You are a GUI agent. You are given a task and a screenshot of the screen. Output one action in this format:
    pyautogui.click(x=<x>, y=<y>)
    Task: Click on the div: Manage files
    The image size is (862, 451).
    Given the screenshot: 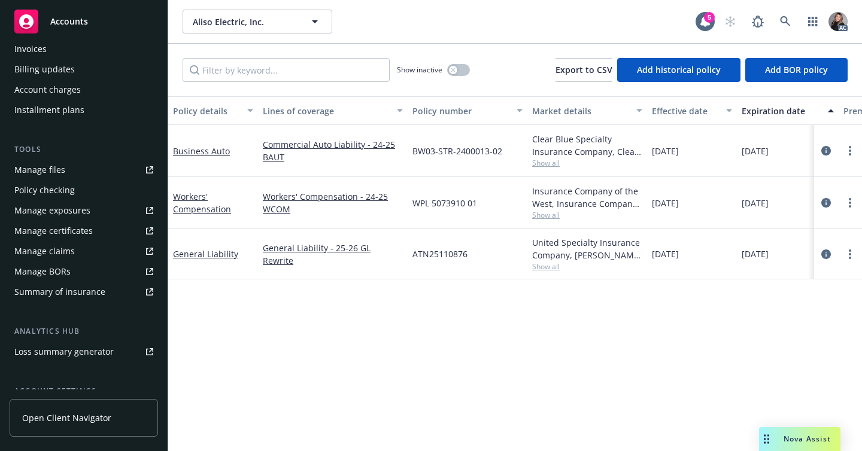 What is the action you would take?
    pyautogui.click(x=39, y=170)
    